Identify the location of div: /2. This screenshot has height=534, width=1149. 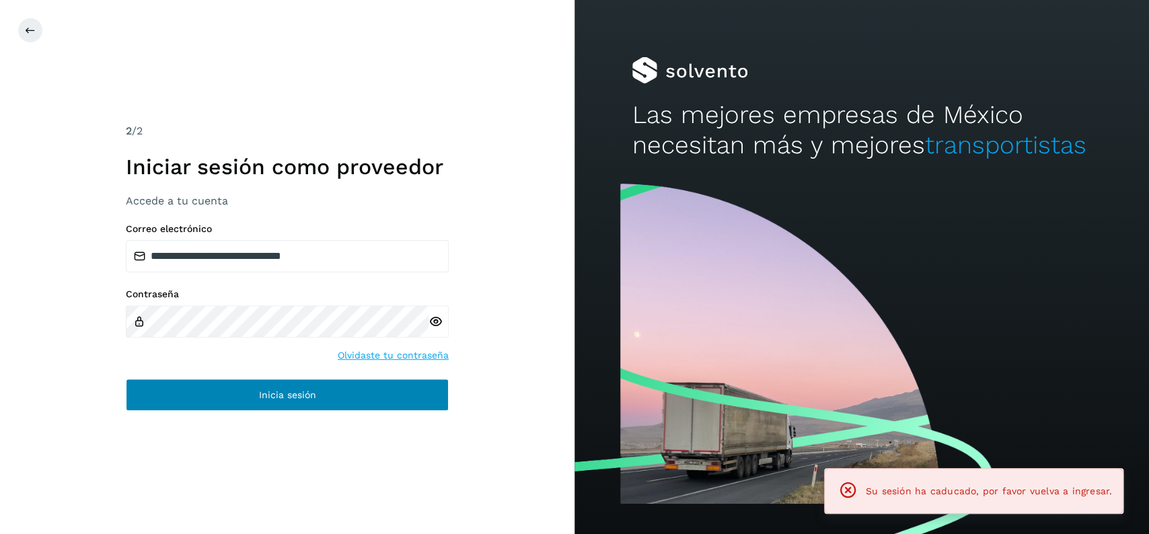
(287, 131).